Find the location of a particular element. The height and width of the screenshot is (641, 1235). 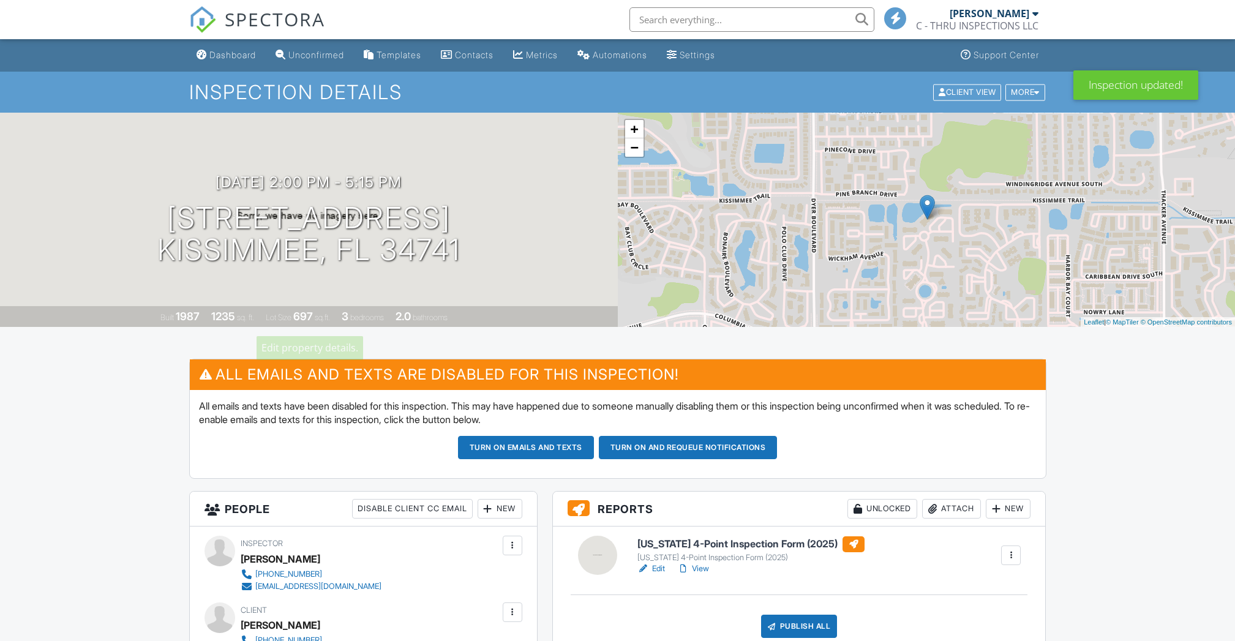

a: Automations (Basic) is located at coordinates (612, 55).